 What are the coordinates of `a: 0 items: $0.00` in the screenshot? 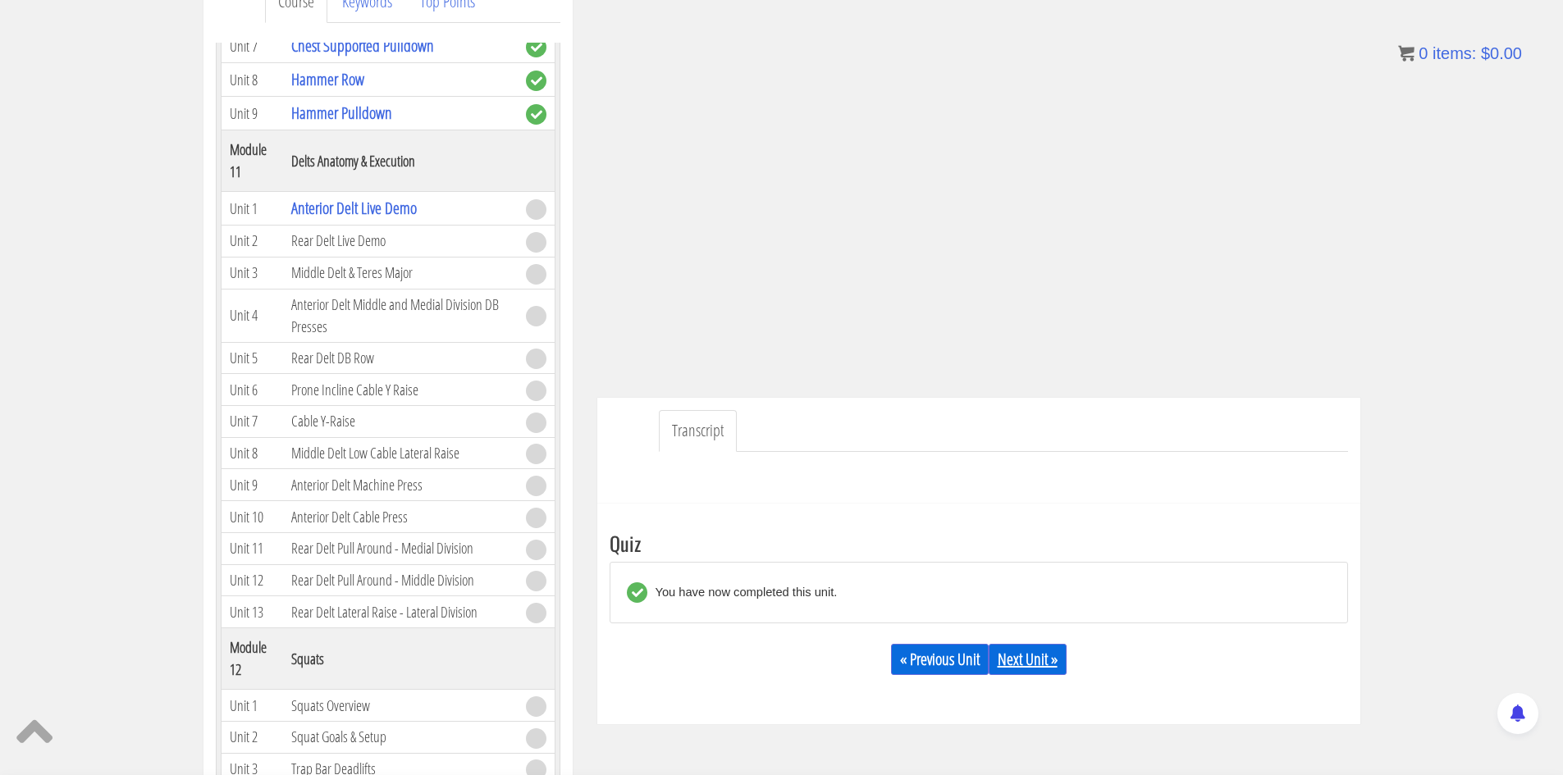 It's located at (1459, 53).